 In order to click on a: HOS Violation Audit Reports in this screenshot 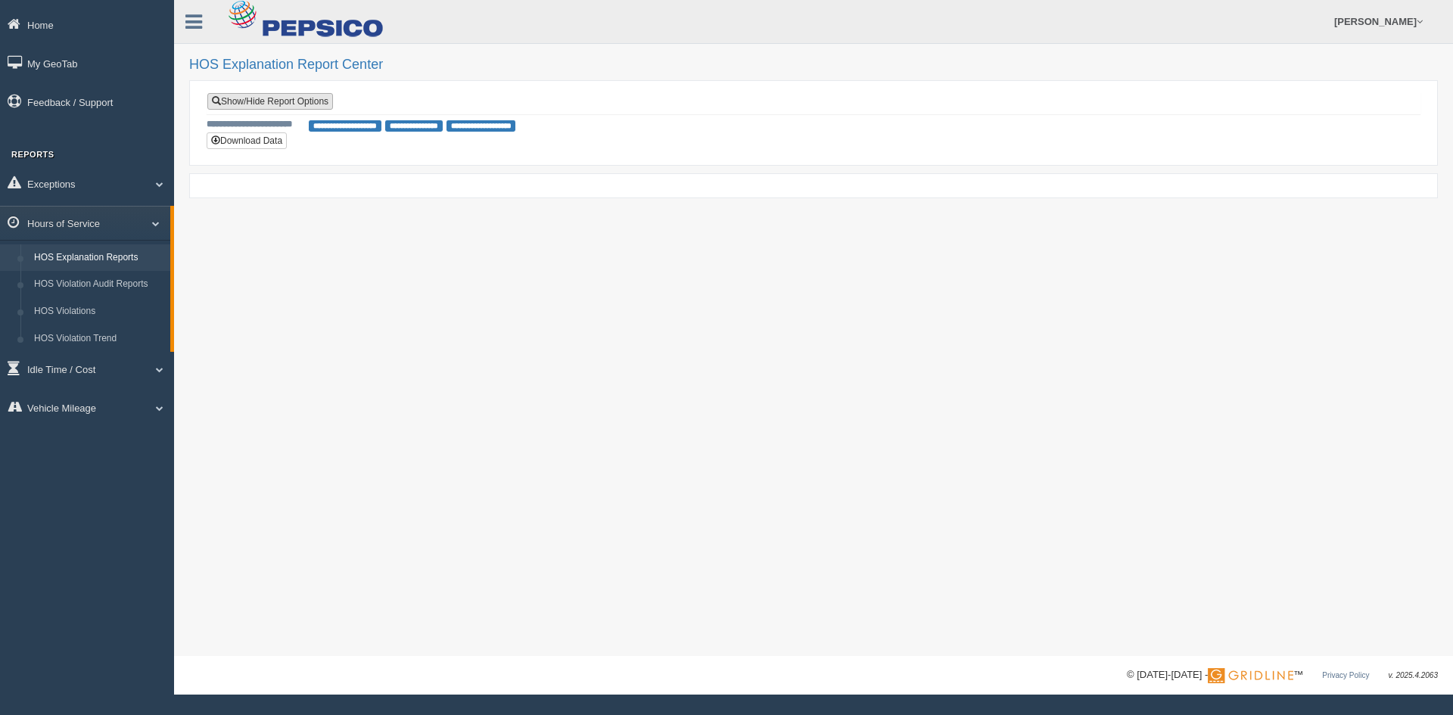, I will do `click(98, 285)`.